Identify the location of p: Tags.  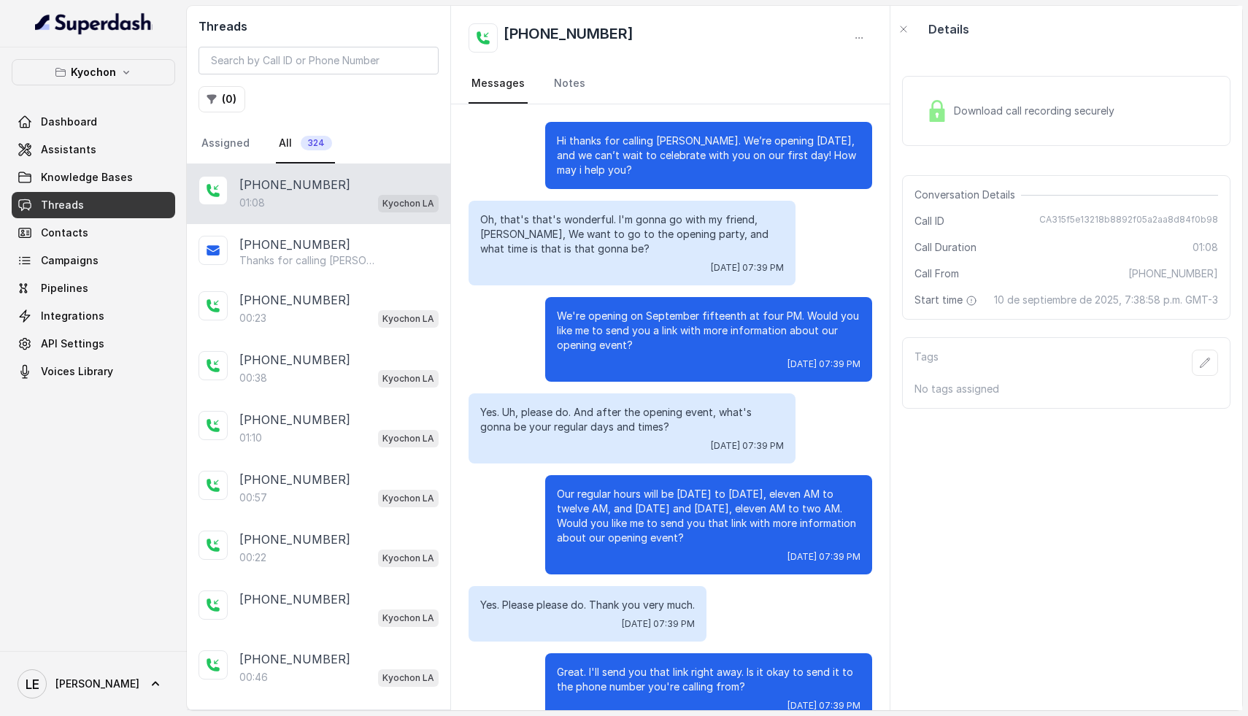
(926, 363).